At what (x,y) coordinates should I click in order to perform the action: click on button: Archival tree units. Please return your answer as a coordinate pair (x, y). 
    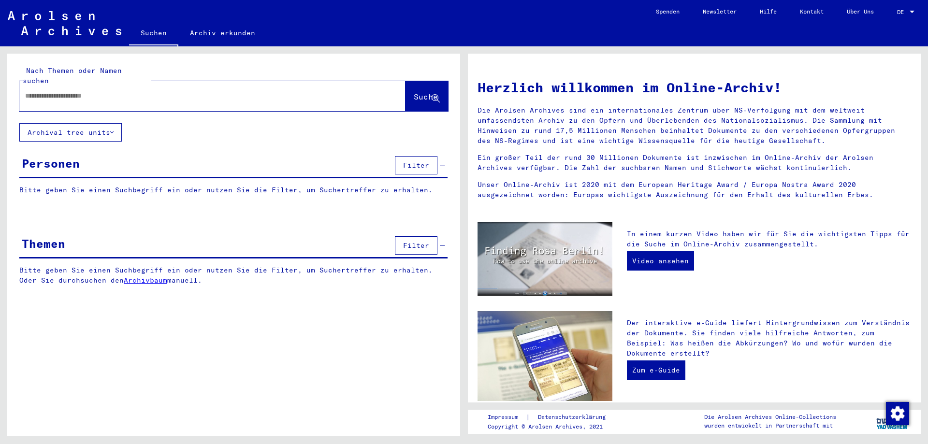
    Looking at the image, I should click on (71, 132).